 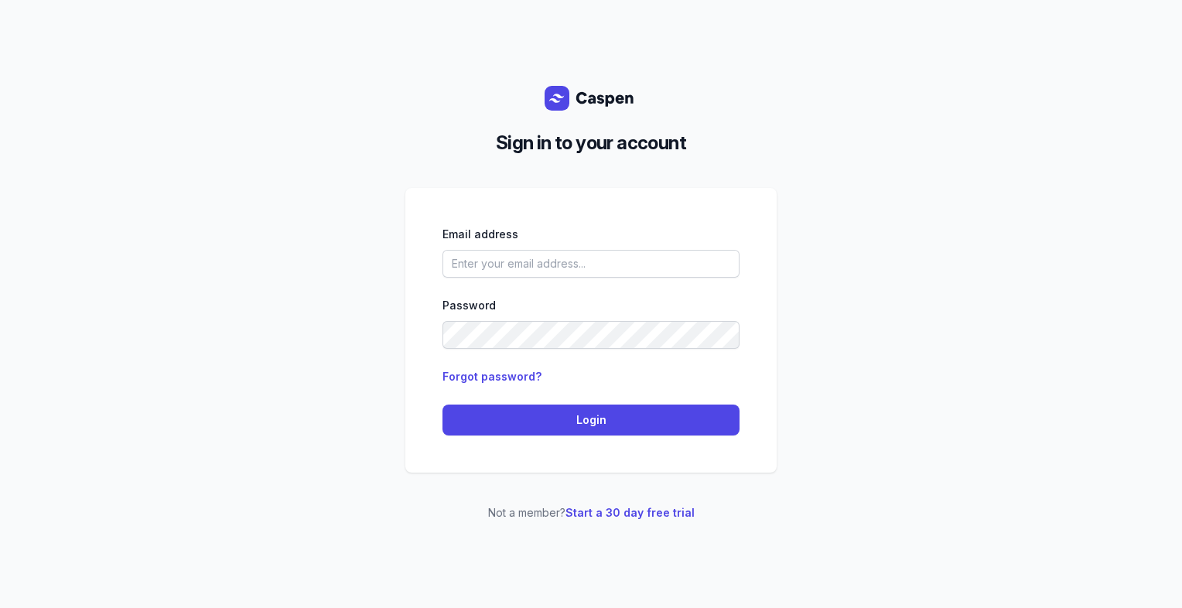 What do you see at coordinates (591, 143) in the screenshot?
I see `h2: Sign in to your account` at bounding box center [591, 143].